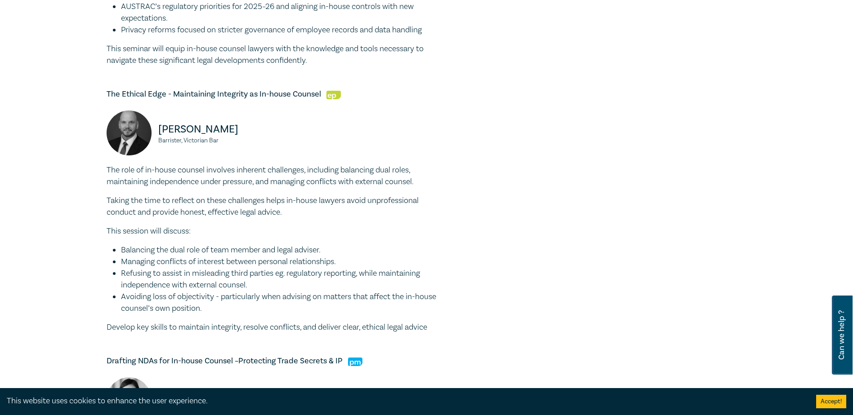 Image resolution: width=853 pixels, height=415 pixels. What do you see at coordinates (277, 207) in the screenshot?
I see `p: Taking the time to reflect on these challenges helps in-house lawyers avoid unprofessional conduc...` at bounding box center [277, 207].